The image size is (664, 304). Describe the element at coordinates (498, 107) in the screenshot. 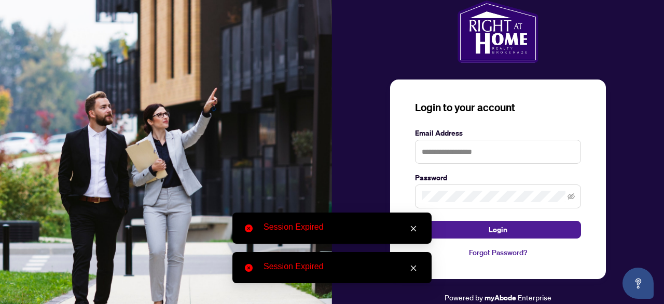

I see `h3: Login to your account` at that location.